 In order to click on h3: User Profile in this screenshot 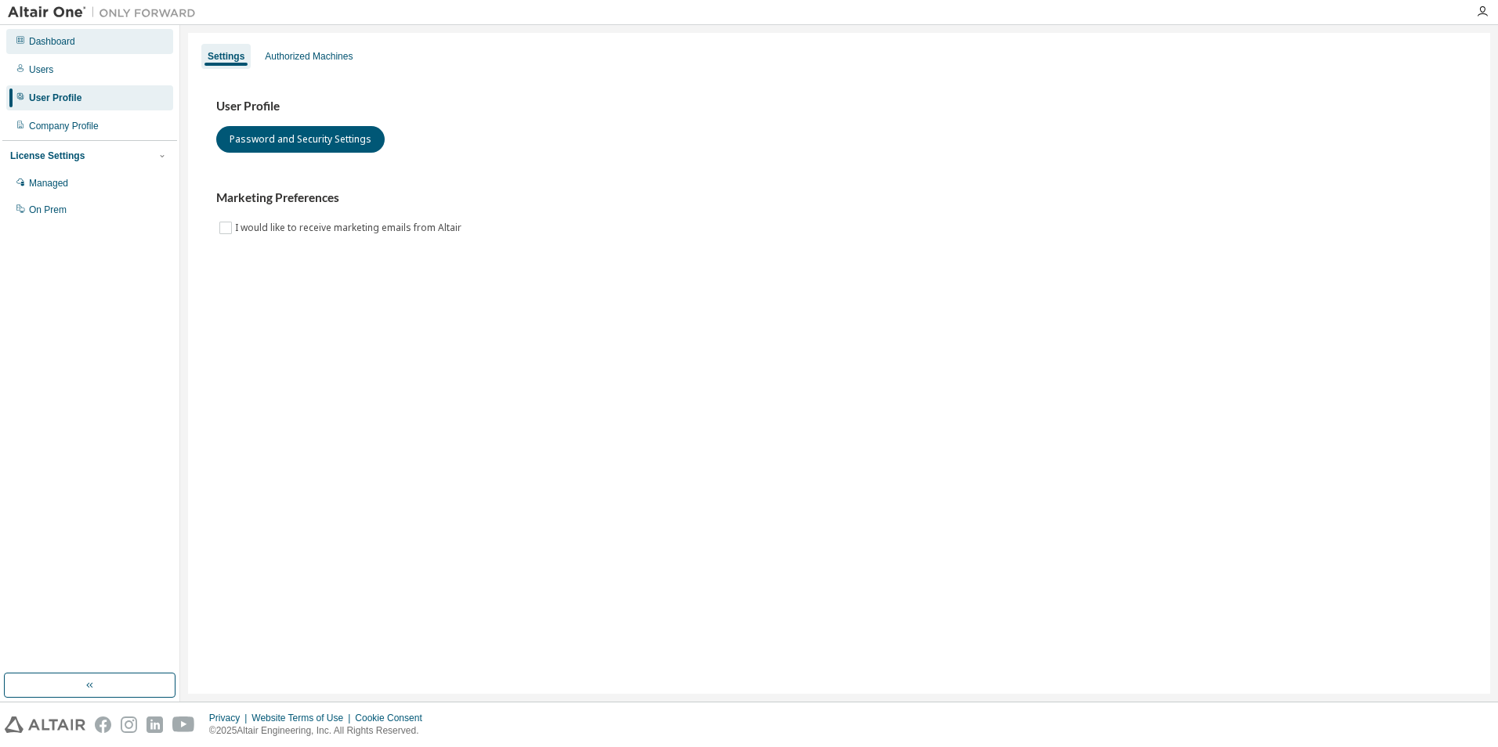, I will do `click(839, 107)`.